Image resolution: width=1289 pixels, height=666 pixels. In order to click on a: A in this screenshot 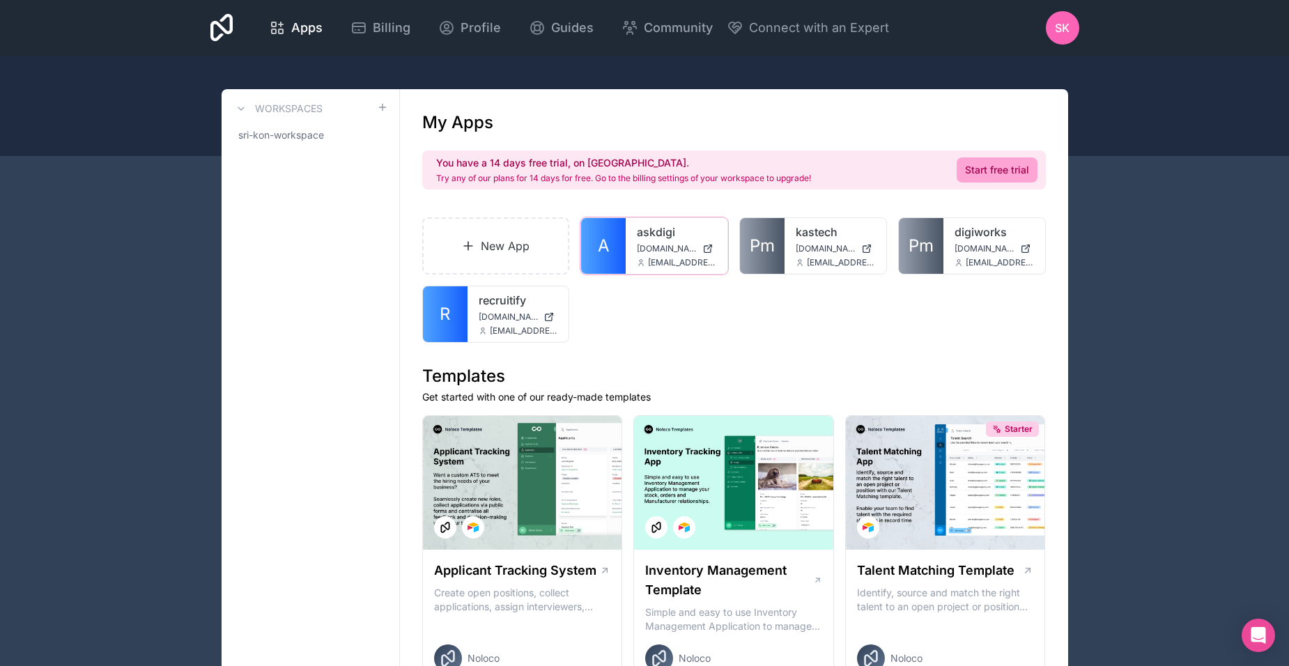, I will do `click(603, 246)`.